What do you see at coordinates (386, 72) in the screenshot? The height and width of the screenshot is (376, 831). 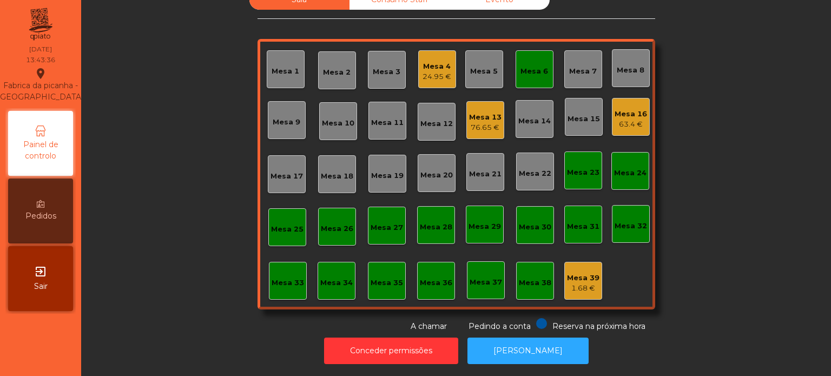 I see `div: Mesa 3` at bounding box center [386, 72].